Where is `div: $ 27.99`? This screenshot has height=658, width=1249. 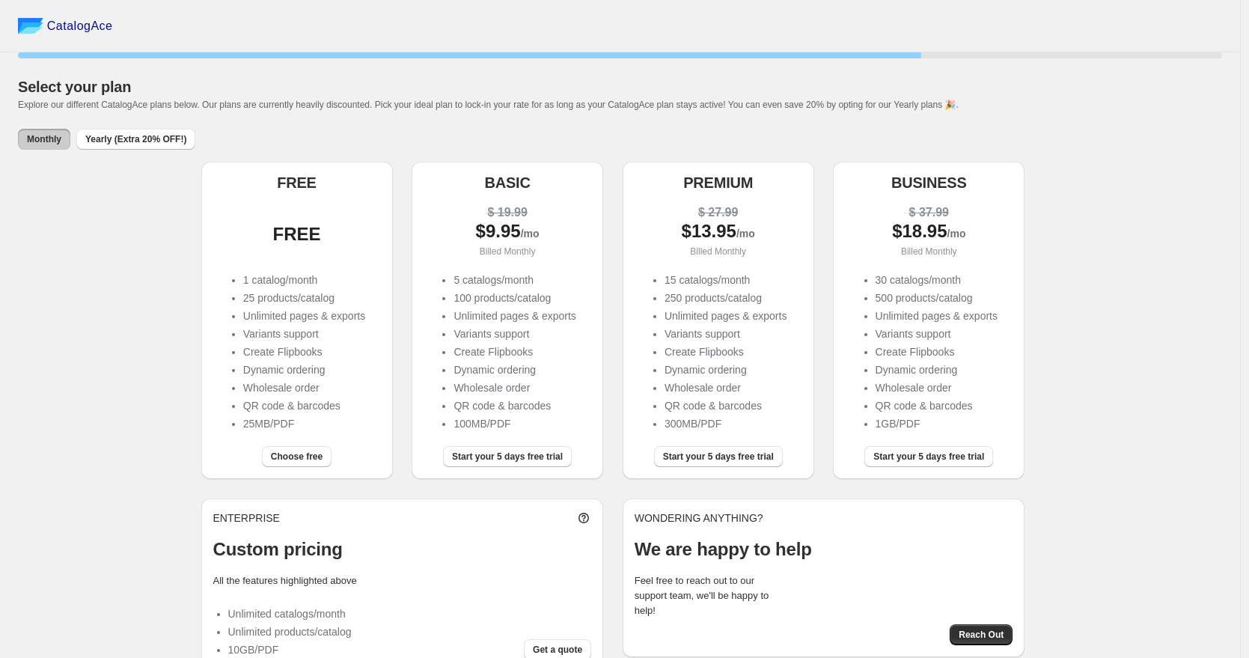 div: $ 27.99 is located at coordinates (718, 212).